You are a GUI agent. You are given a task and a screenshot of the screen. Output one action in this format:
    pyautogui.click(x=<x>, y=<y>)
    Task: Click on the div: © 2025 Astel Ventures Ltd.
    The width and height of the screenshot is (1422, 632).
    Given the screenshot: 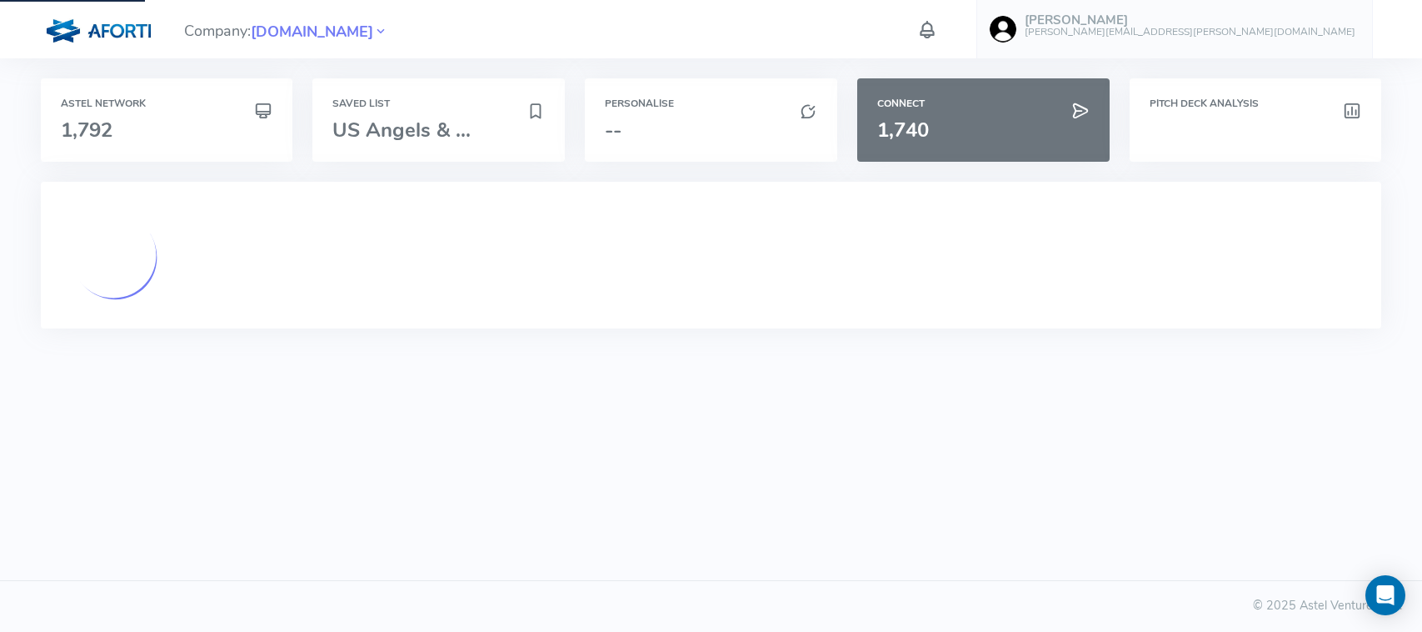 What is the action you would take?
    pyautogui.click(x=711, y=606)
    